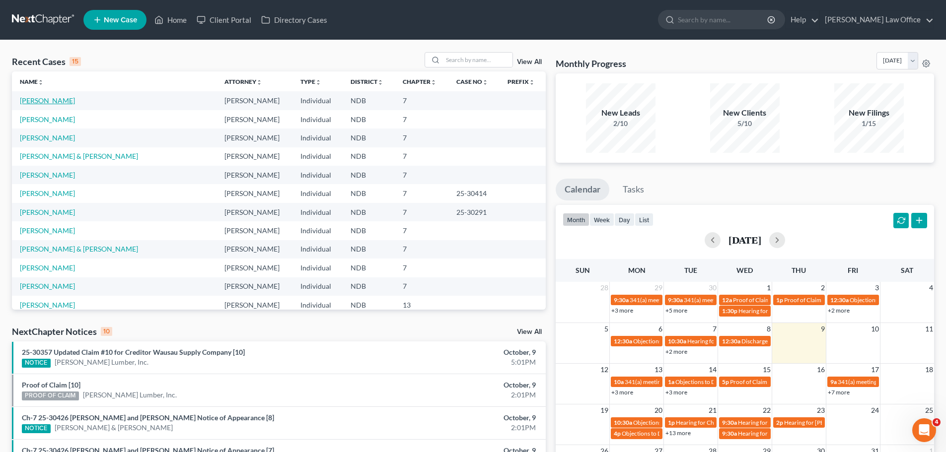  Describe the element at coordinates (875, 329) in the screenshot. I see `span: 10` at that location.